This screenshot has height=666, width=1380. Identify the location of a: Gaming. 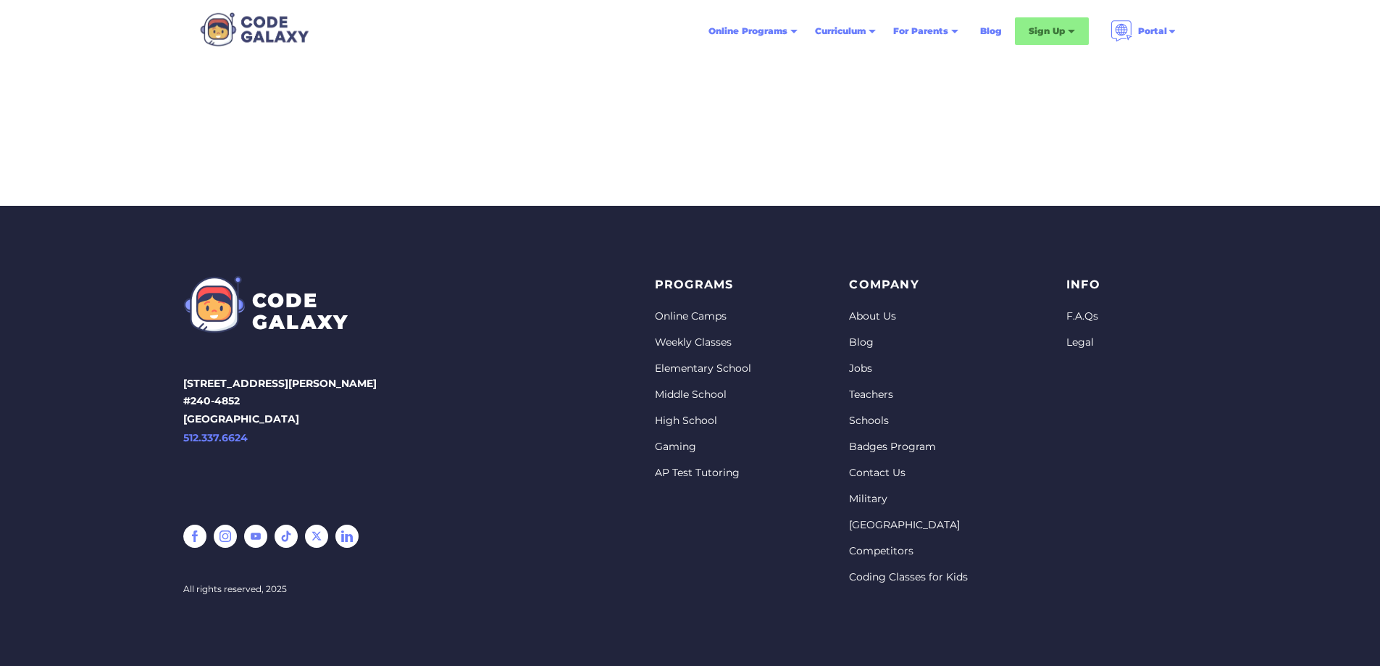
(703, 447).